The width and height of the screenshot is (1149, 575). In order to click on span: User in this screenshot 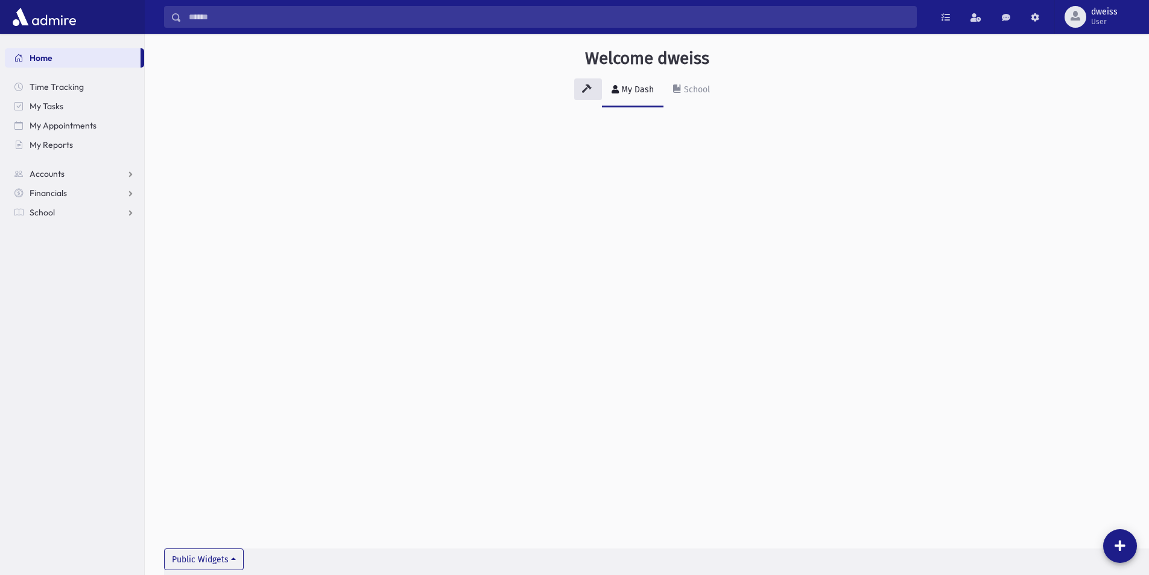, I will do `click(1104, 22)`.